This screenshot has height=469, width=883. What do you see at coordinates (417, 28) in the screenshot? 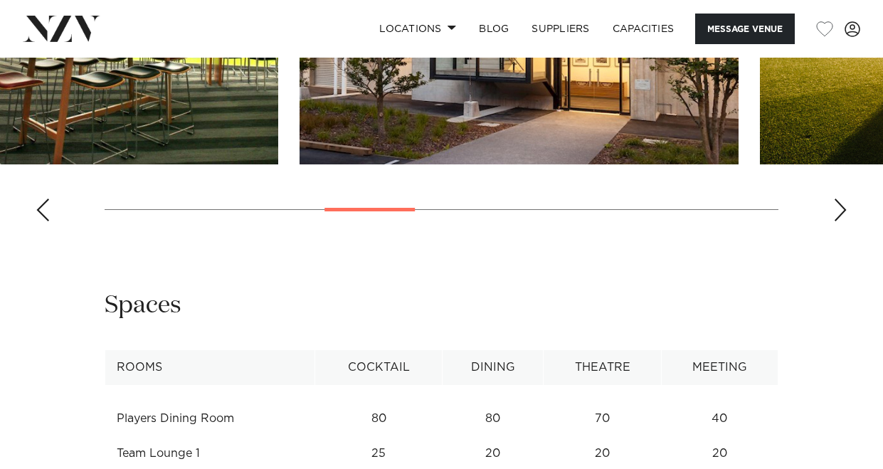
I see `a: Locations` at bounding box center [417, 28].